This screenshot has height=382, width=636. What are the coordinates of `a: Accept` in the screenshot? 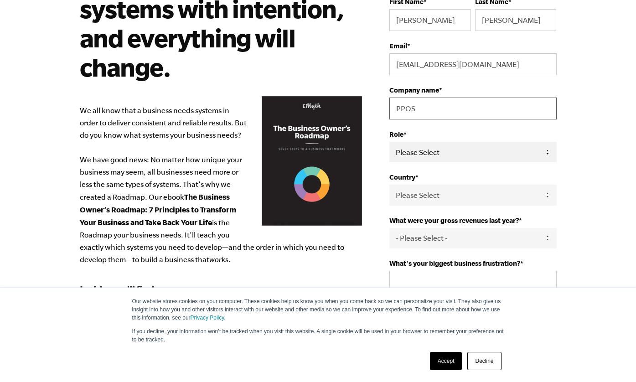 It's located at (446, 361).